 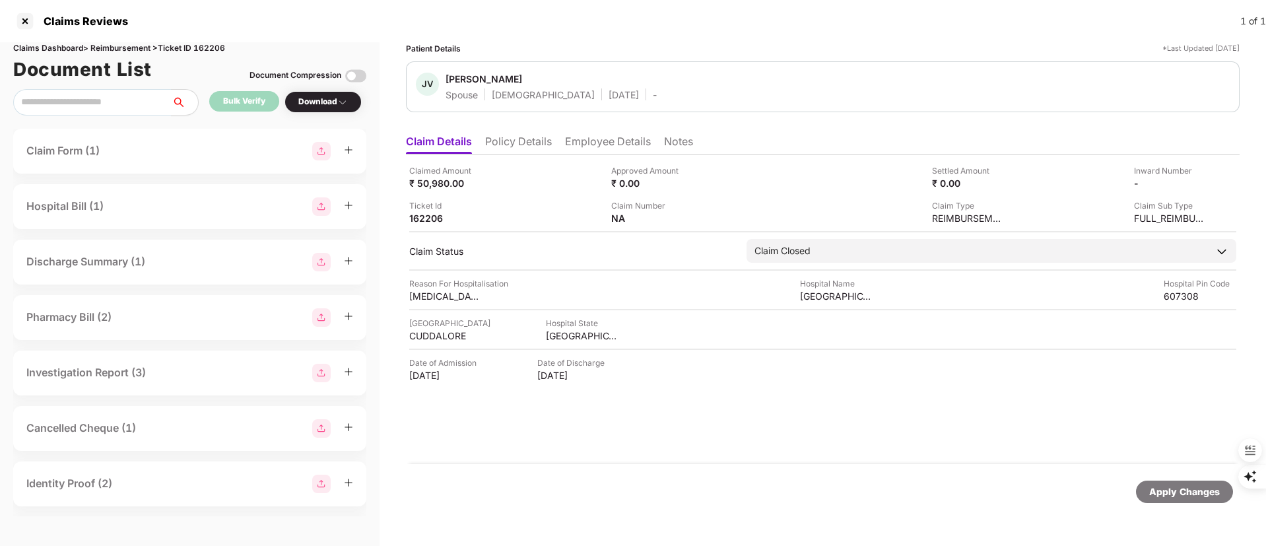 I want to click on div: Identity Proof (2), so click(x=69, y=483).